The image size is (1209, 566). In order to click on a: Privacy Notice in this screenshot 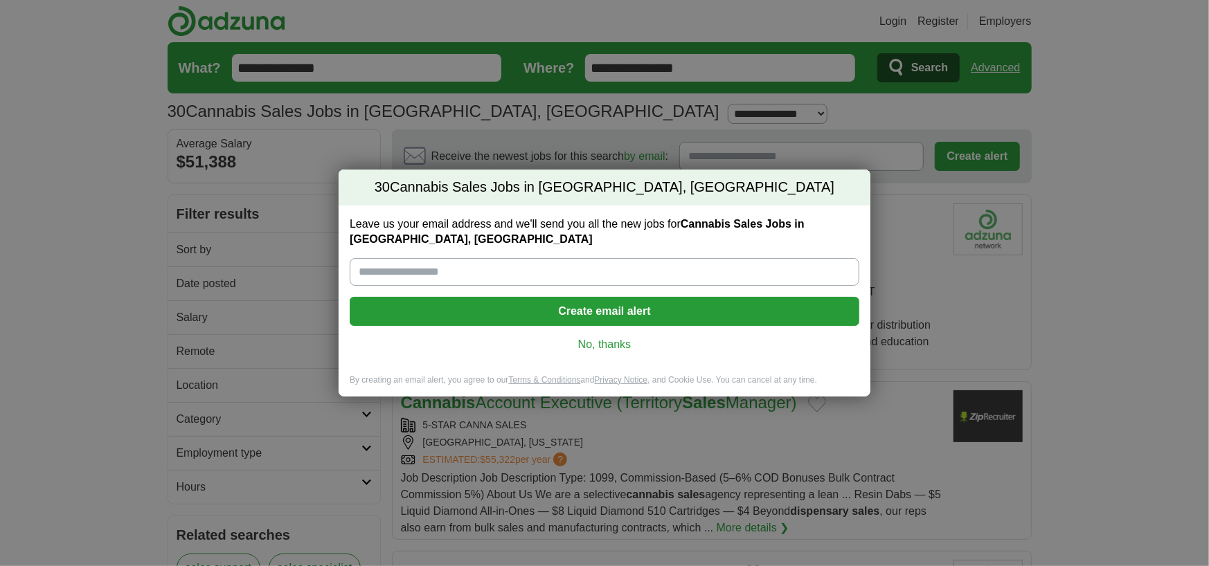, I will do `click(621, 380)`.